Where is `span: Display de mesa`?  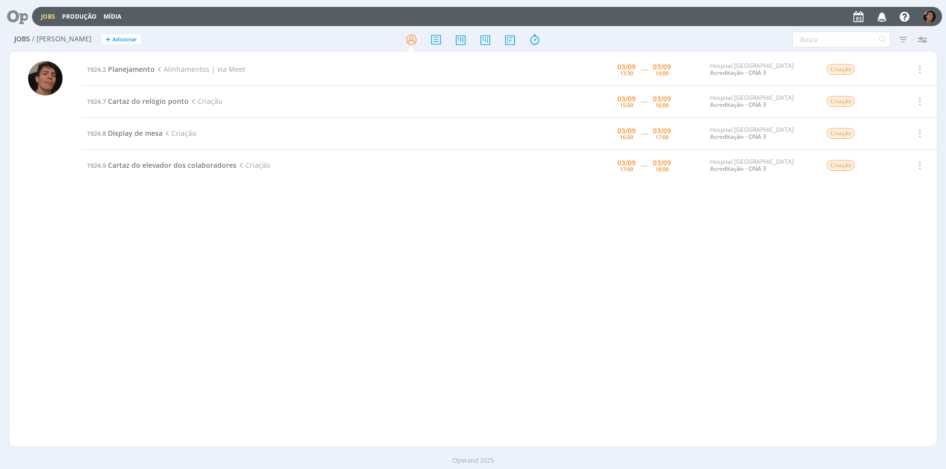 span: Display de mesa is located at coordinates (135, 133).